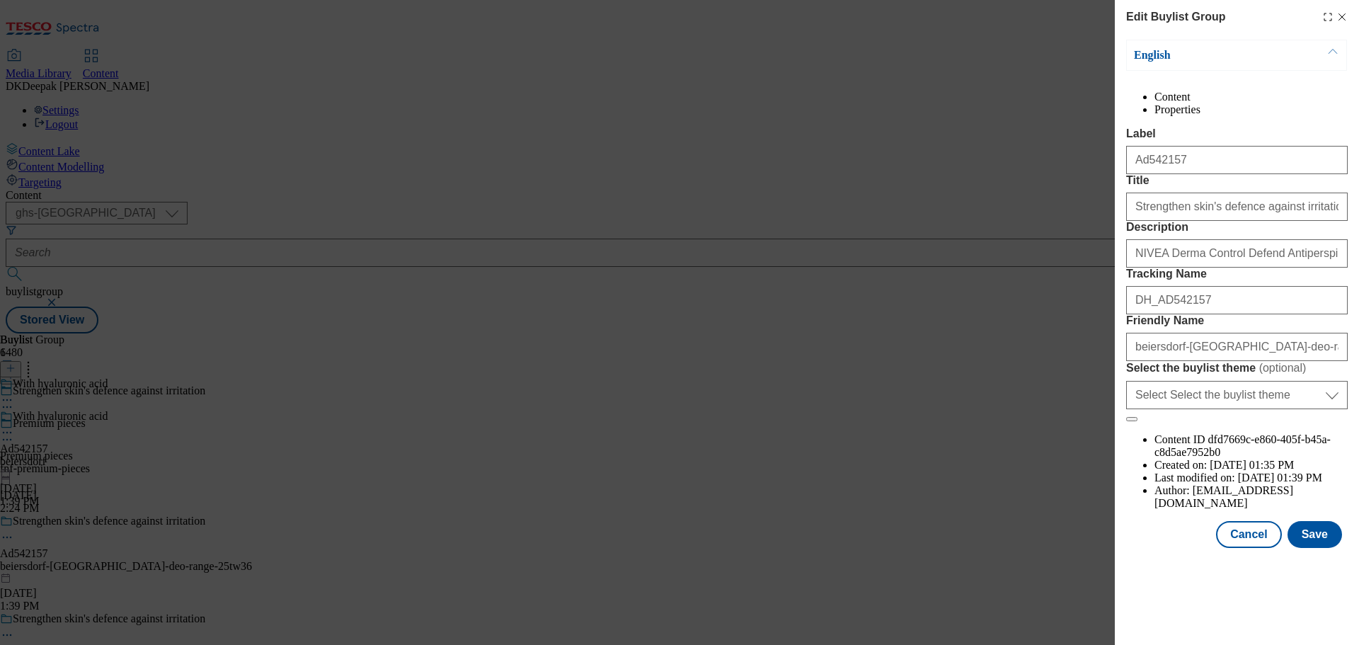  What do you see at coordinates (1208, 55) in the screenshot?
I see `p: English` at bounding box center [1208, 55].